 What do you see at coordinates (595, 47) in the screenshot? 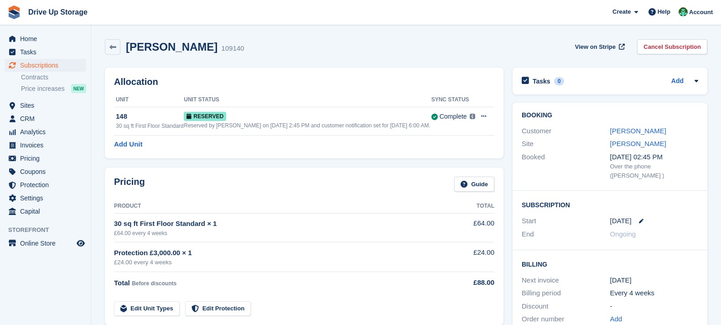
I see `span: View on Stripe` at bounding box center [595, 47].